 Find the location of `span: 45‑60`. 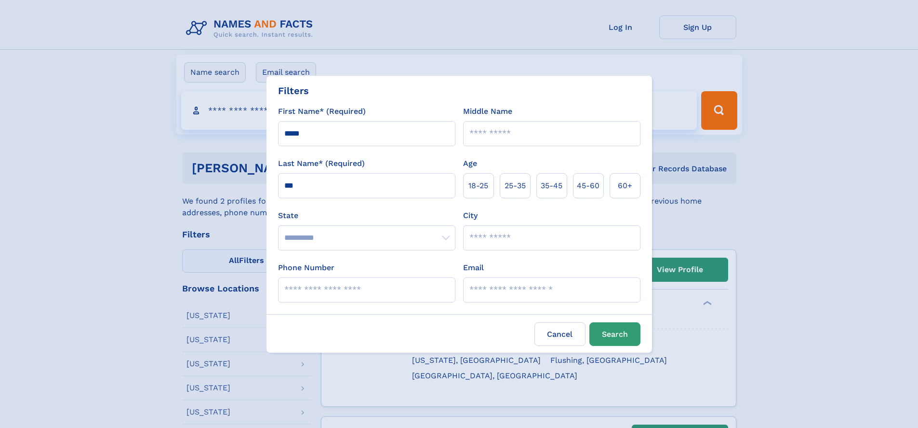

span: 45‑60 is located at coordinates (588, 186).